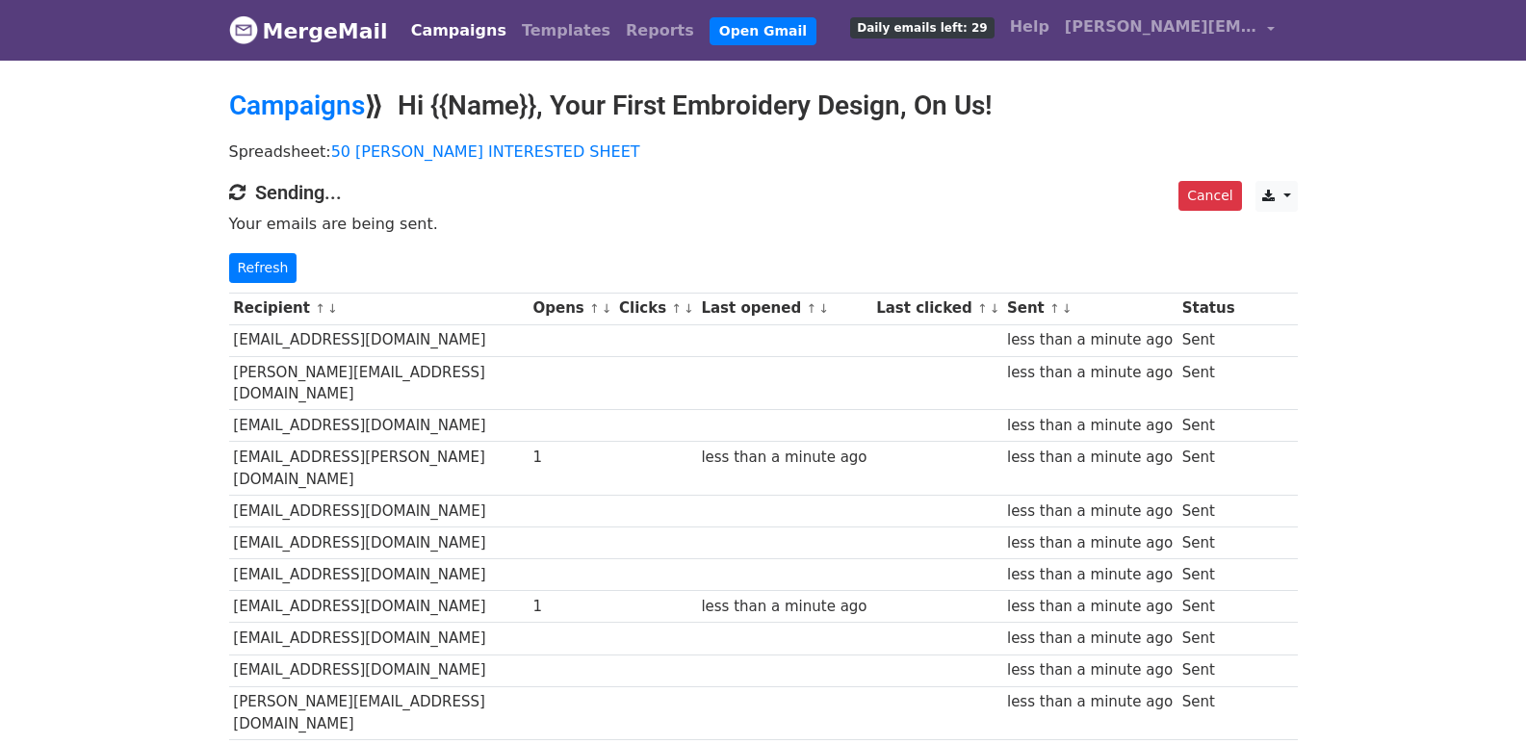 This screenshot has height=744, width=1526. I want to click on a: MergeMail, so click(308, 31).